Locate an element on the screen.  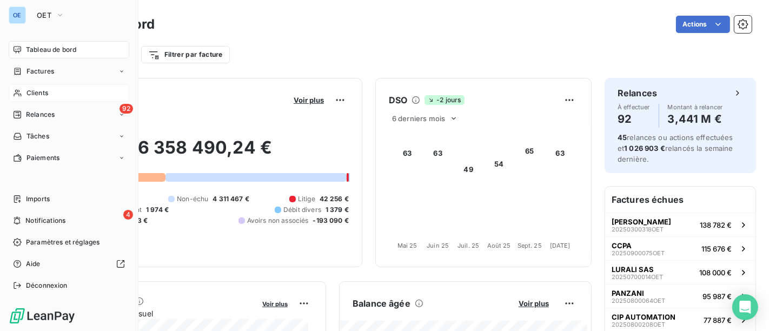
h4: 92 is located at coordinates (634, 119).